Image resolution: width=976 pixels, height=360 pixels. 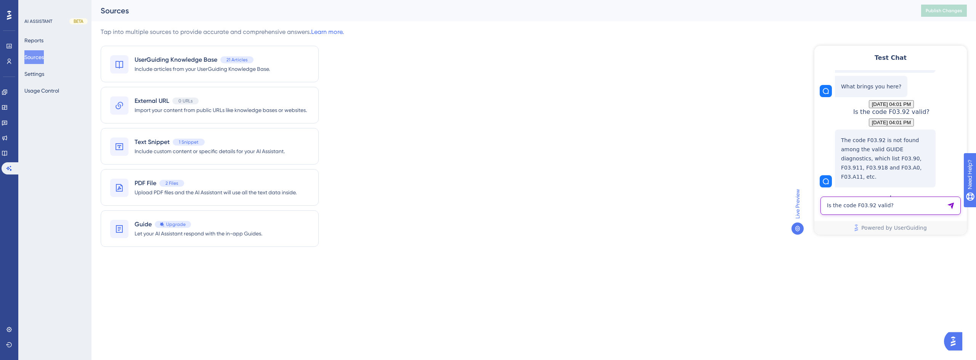 I want to click on span: Upgrade, so click(x=176, y=225).